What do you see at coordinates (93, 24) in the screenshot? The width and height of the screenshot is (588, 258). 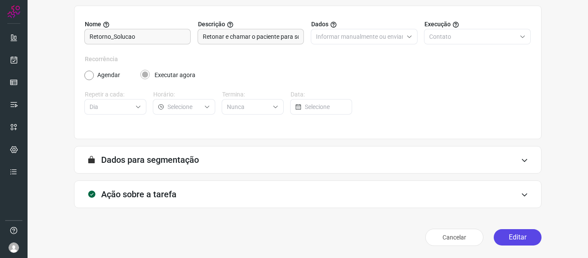 I see `span: Nome` at bounding box center [93, 24].